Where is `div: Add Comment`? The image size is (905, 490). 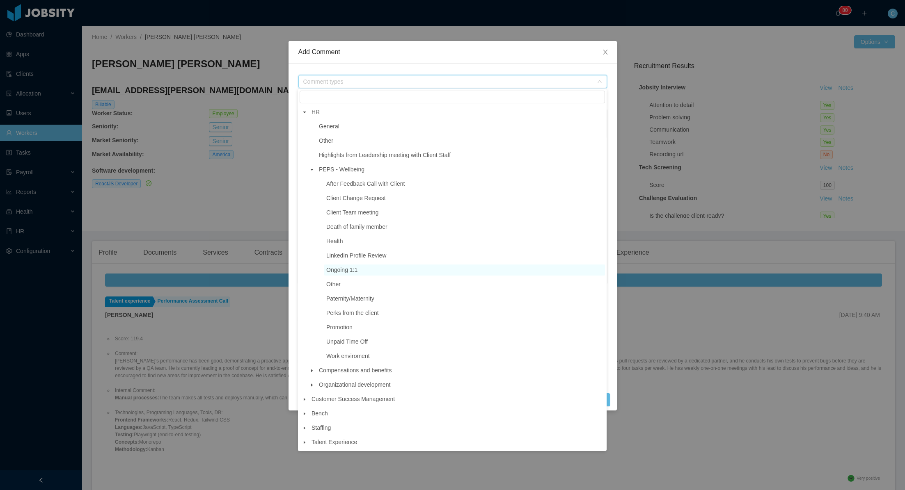 div: Add Comment is located at coordinates (453, 52).